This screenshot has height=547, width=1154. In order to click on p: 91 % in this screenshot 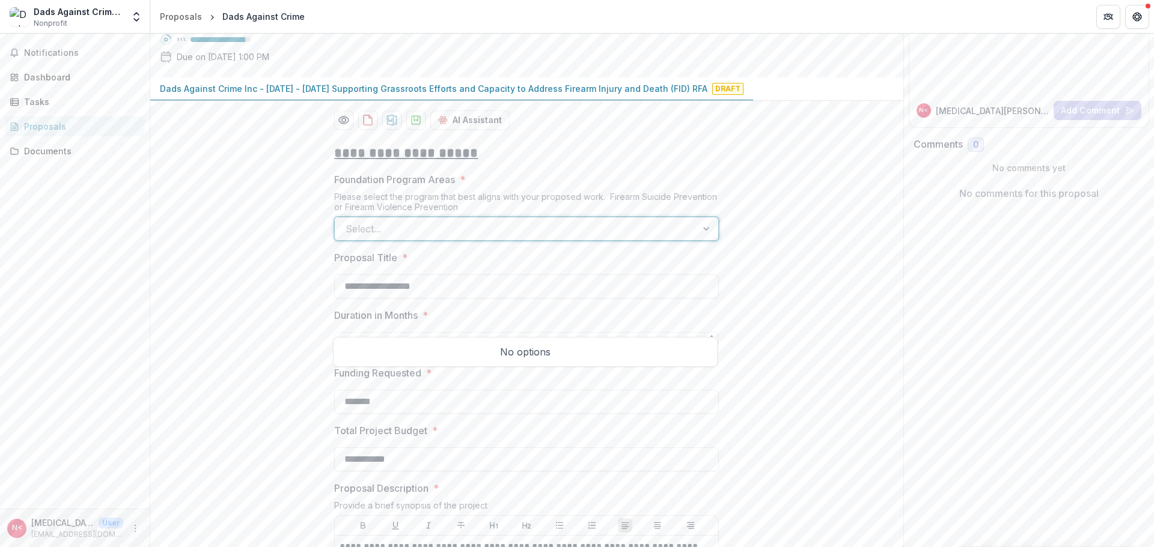, I will do `click(181, 40)`.